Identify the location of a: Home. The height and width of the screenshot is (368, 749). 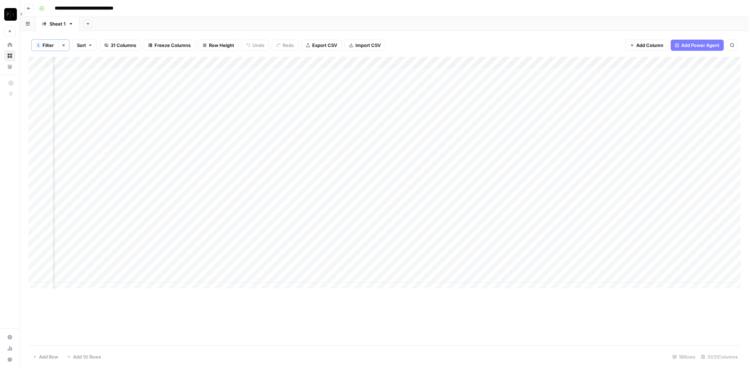
(10, 45).